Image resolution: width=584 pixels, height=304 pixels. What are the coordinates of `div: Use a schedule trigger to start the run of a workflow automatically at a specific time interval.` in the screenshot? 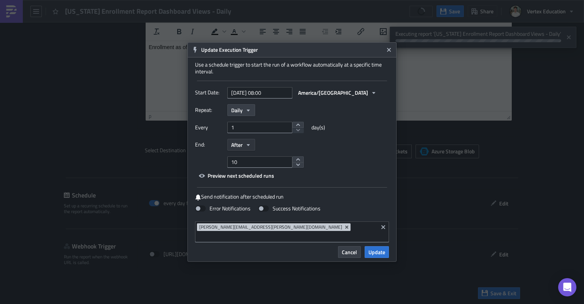 It's located at (292, 68).